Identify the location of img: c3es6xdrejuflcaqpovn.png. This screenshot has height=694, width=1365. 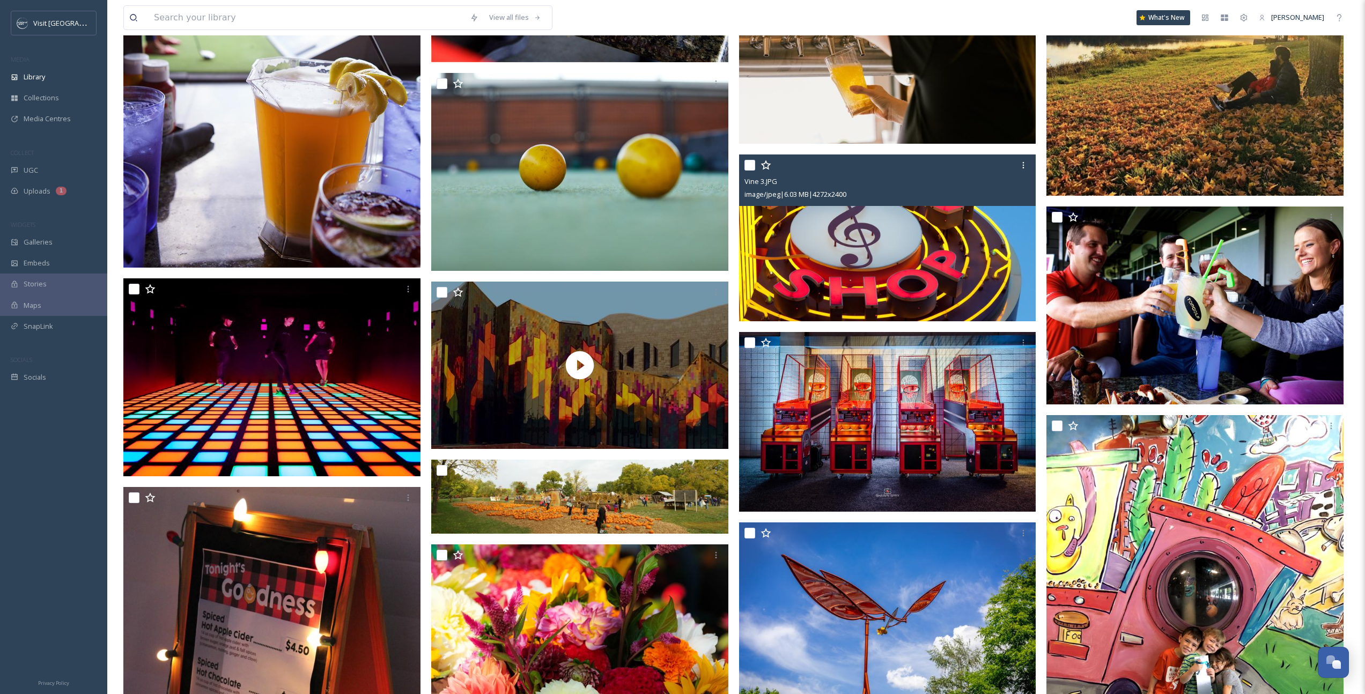
(23, 23).